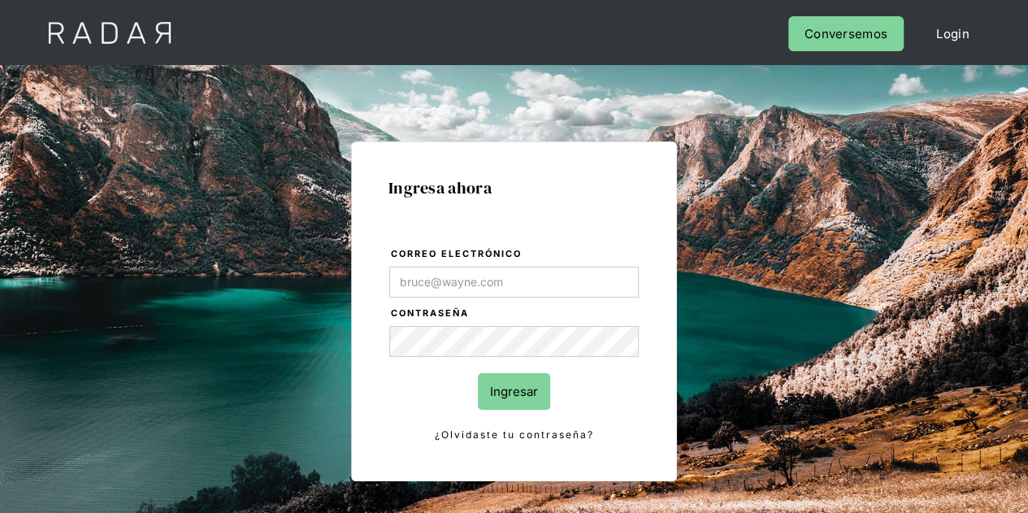 This screenshot has width=1028, height=513. What do you see at coordinates (515, 314) in the screenshot?
I see `label: Contraseña` at bounding box center [515, 314].